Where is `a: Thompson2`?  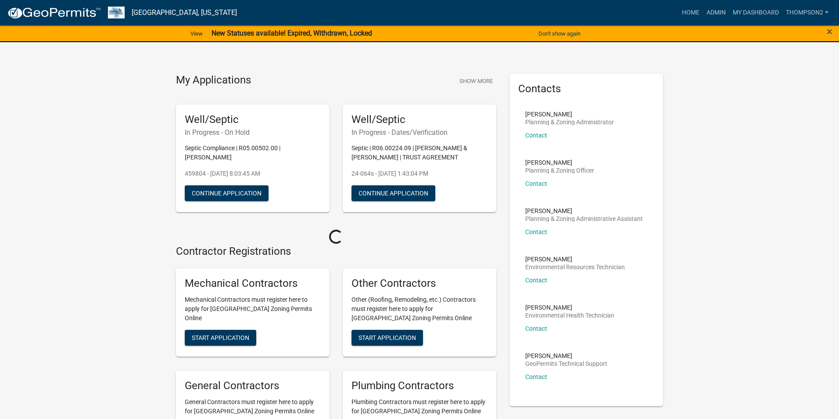 a: Thompson2 is located at coordinates (807, 13).